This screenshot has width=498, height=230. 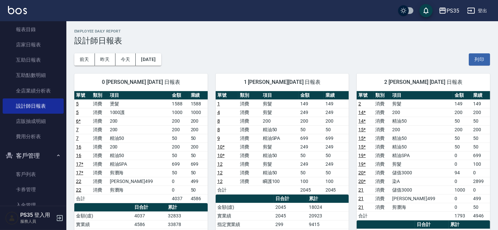 I want to click on button: 登出, so click(x=477, y=11).